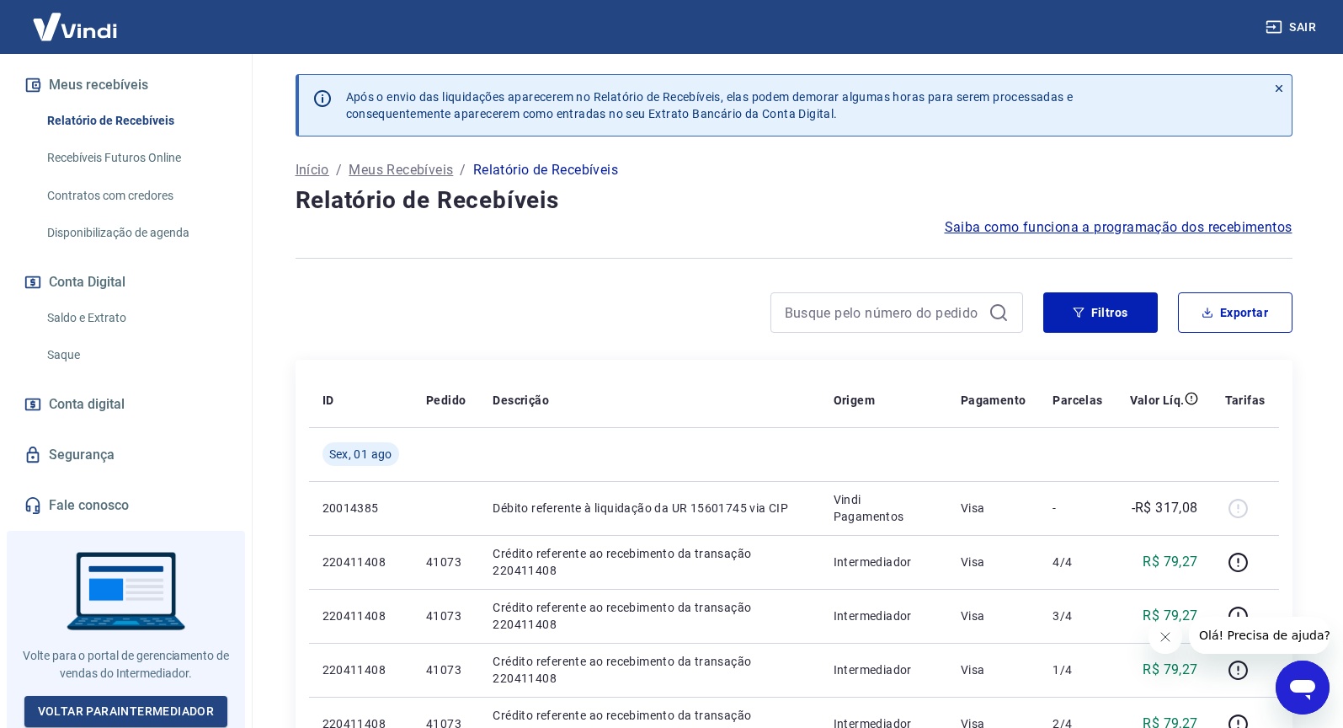  Describe the element at coordinates (883, 312) in the screenshot. I see `input: Busque pelo número do pedido` at that location.